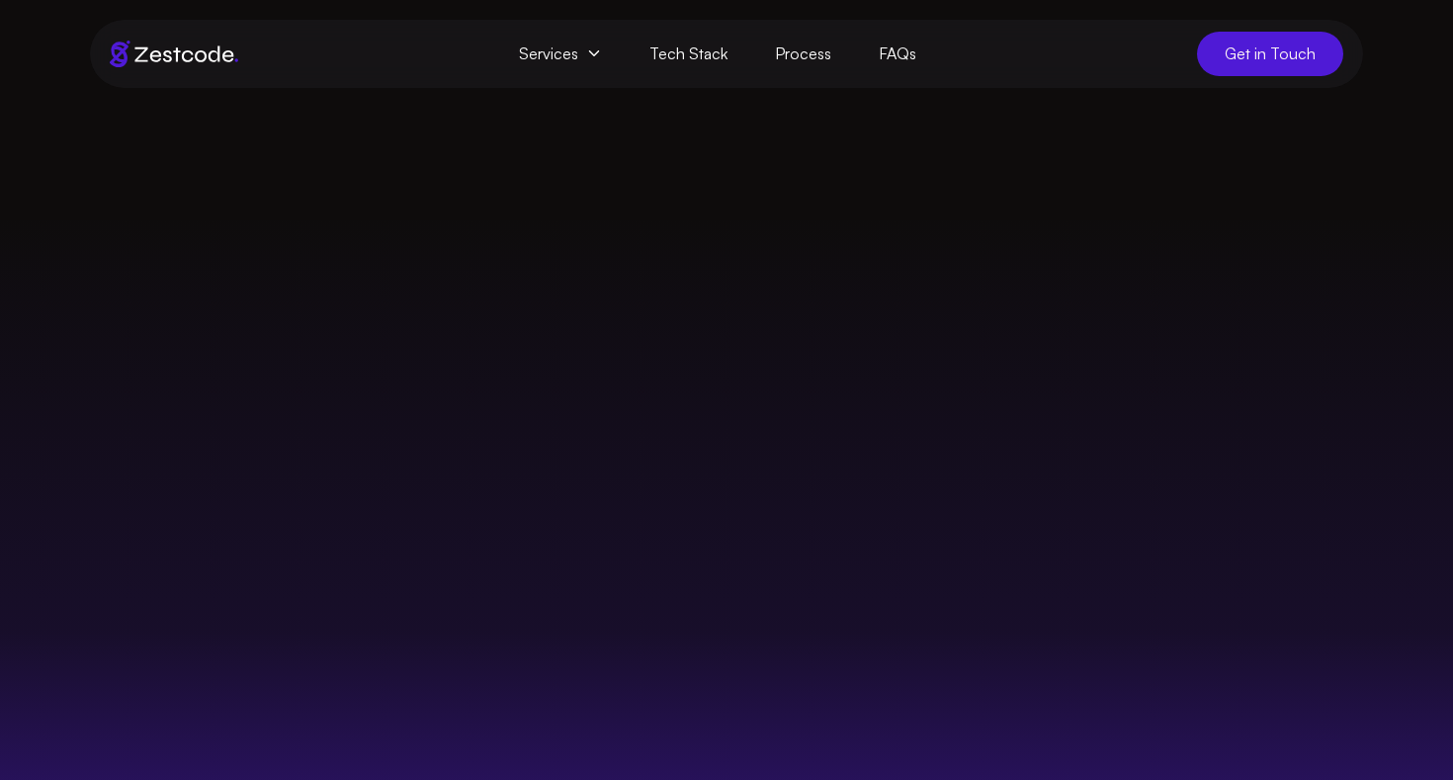 This screenshot has height=780, width=1453. What do you see at coordinates (560, 53) in the screenshot?
I see `span: Services` at bounding box center [560, 53].